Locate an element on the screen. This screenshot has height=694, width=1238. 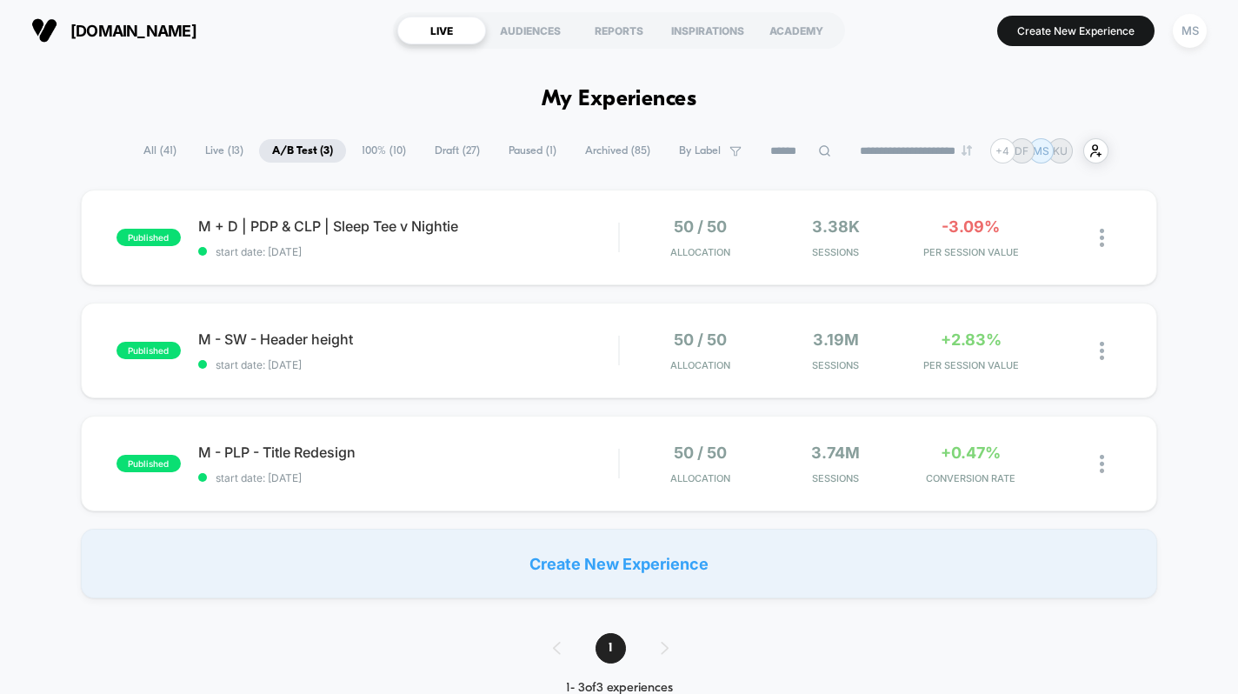
div: LIVE is located at coordinates (442, 30).